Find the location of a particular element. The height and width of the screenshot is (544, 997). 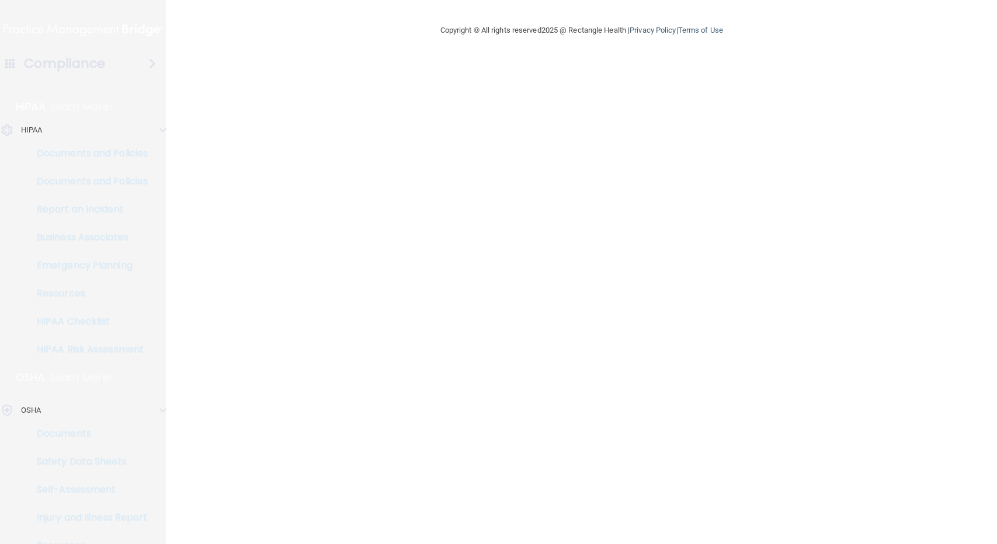

p: Report an Incident is located at coordinates (87, 210).